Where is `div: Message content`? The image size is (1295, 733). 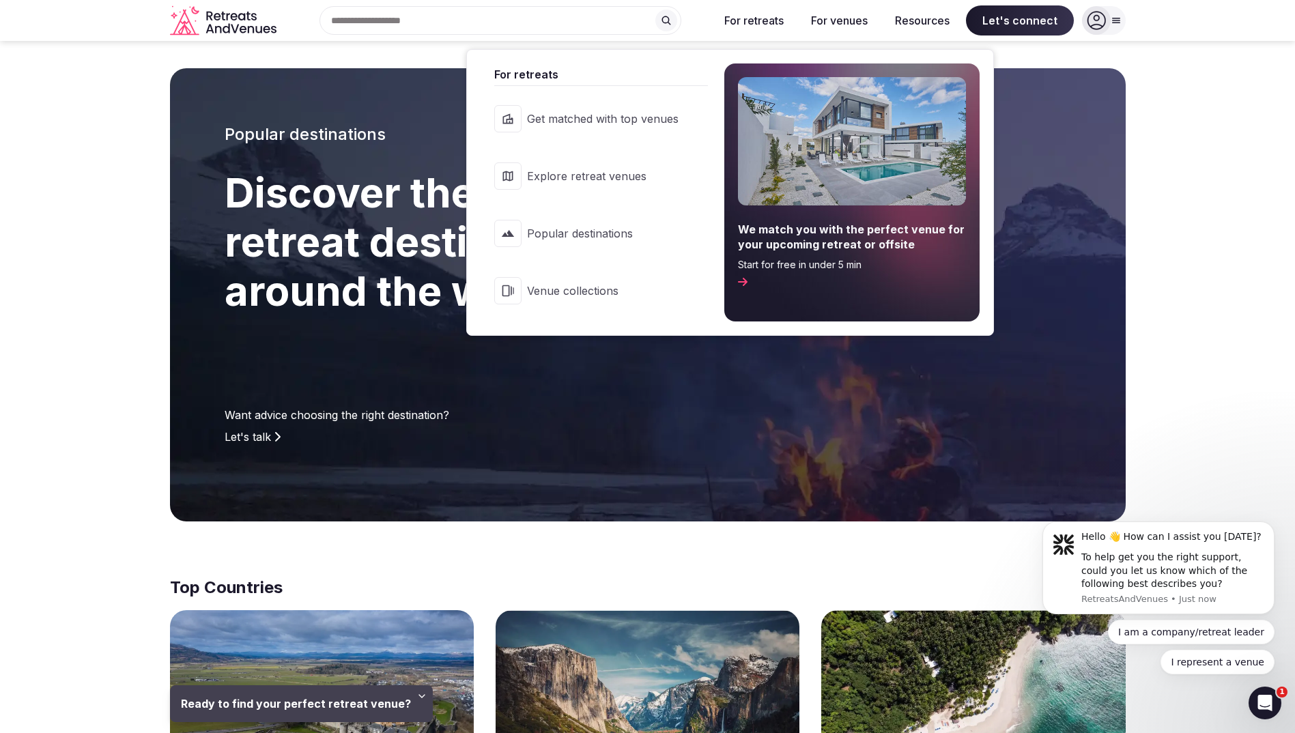 div: Message content is located at coordinates (151, 56).